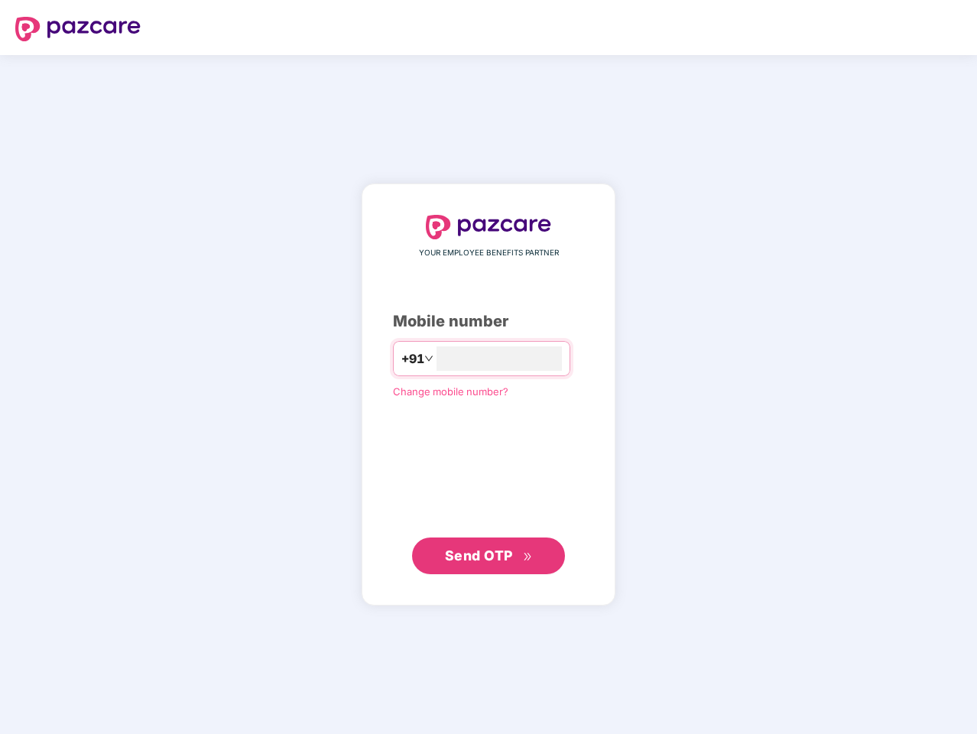 The image size is (977, 734). Describe the element at coordinates (413, 359) in the screenshot. I see `span: +91` at that location.